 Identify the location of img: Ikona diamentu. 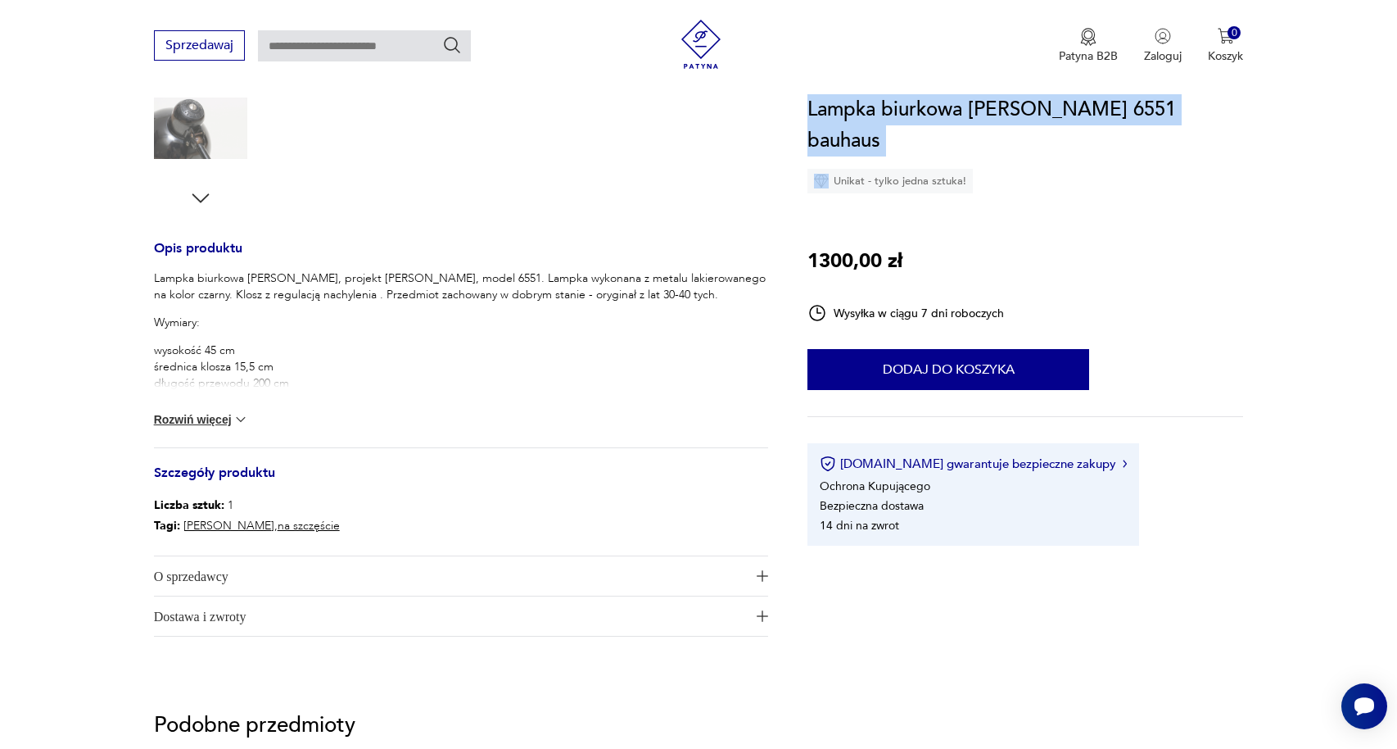
(822, 181).